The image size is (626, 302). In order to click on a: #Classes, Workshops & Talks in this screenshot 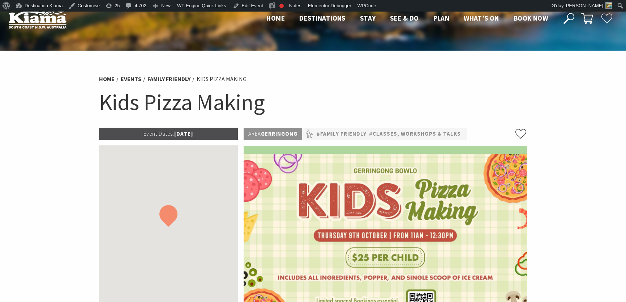, I will do `click(415, 134)`.